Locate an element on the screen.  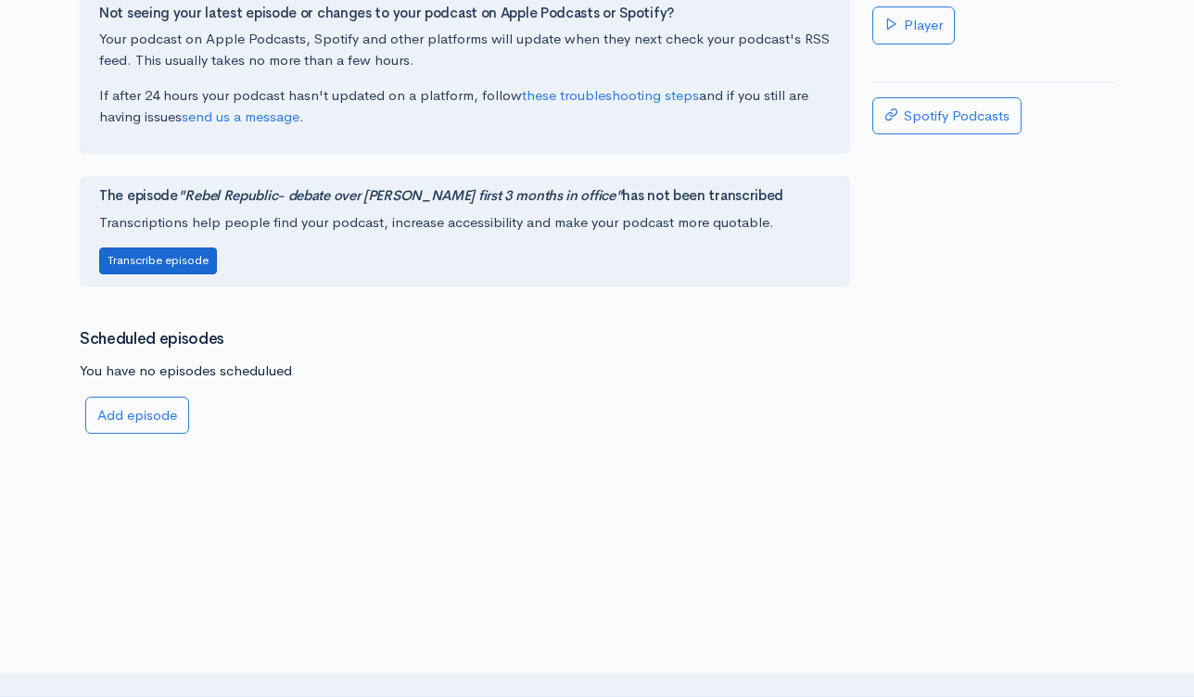
a: Player is located at coordinates (913, 25).